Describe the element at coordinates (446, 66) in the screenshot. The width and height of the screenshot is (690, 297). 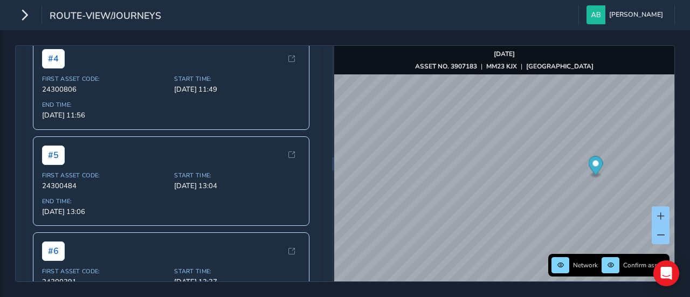
I see `strong: ASSET NO. 3907183` at that location.